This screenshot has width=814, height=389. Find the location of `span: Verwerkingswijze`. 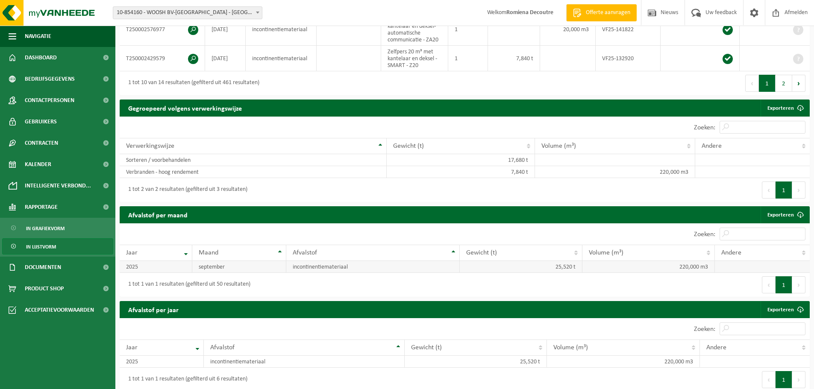

span: Verwerkingswijze is located at coordinates (150, 146).